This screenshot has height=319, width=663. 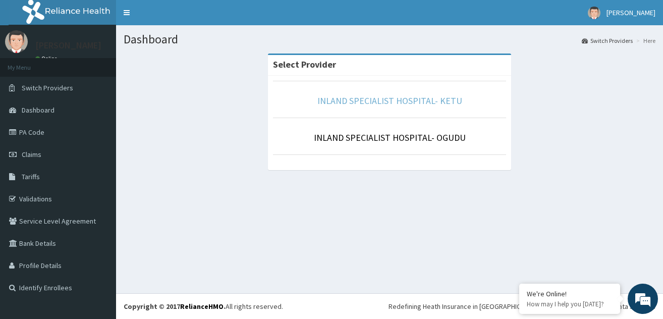 I want to click on footer: All rights reserved., so click(x=390, y=306).